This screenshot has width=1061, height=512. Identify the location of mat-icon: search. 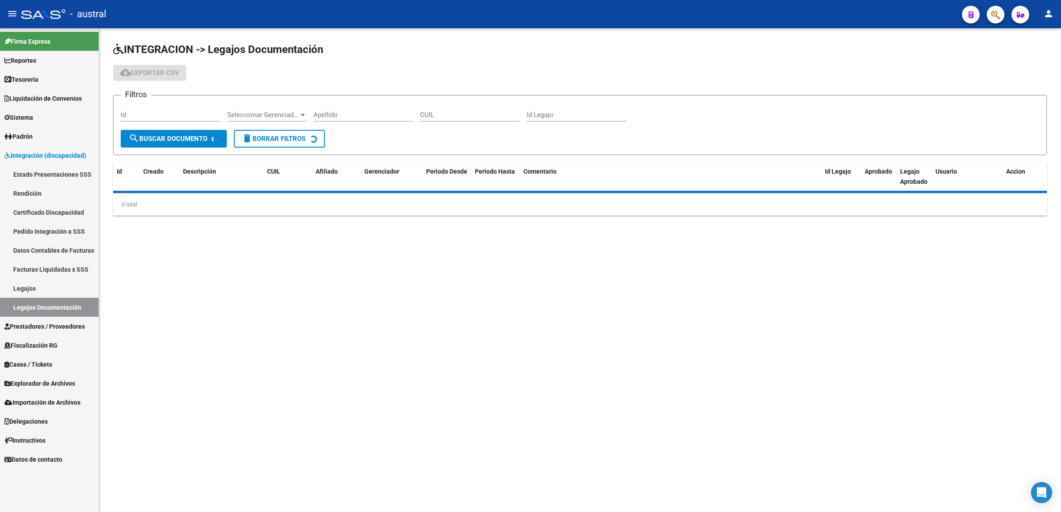
(134, 138).